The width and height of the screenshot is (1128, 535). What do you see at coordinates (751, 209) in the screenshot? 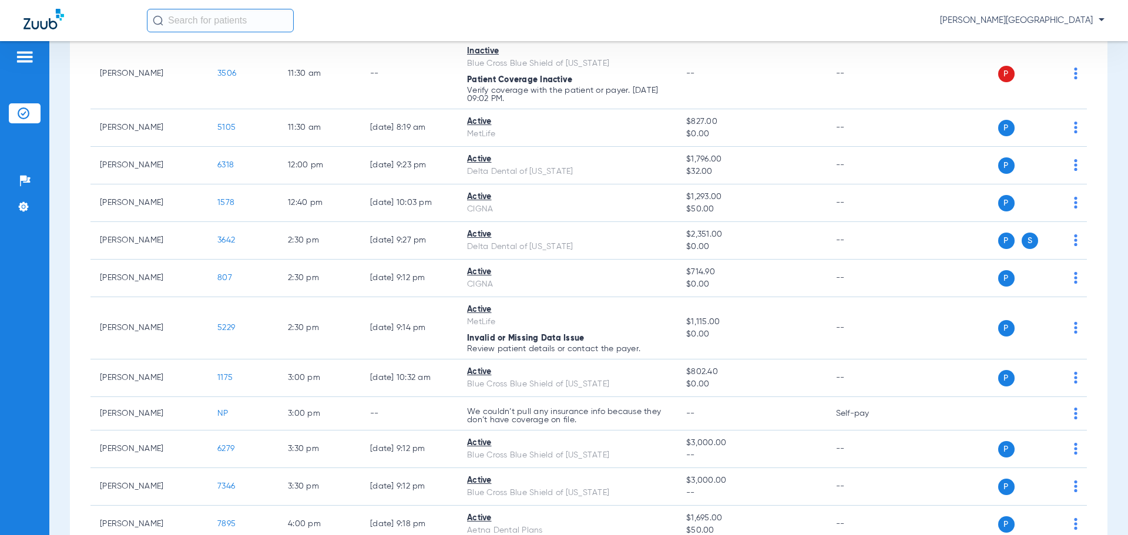
I see `span: $50.00` at bounding box center [751, 209].